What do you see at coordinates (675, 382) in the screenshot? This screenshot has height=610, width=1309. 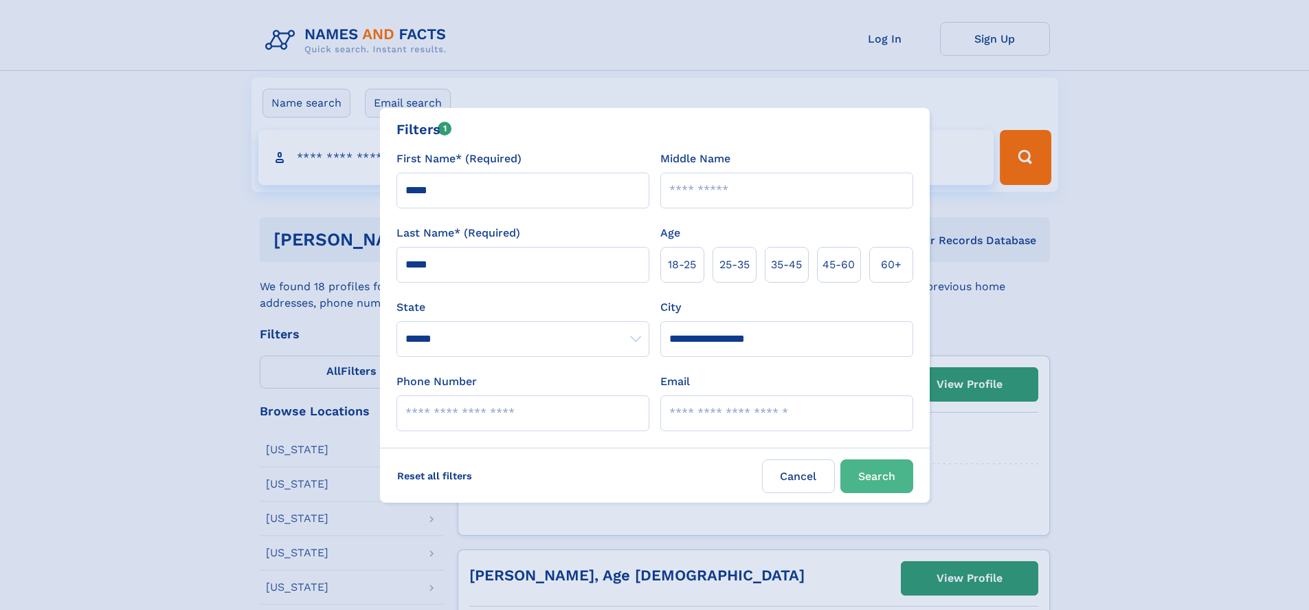 I see `label: Email` at bounding box center [675, 382].